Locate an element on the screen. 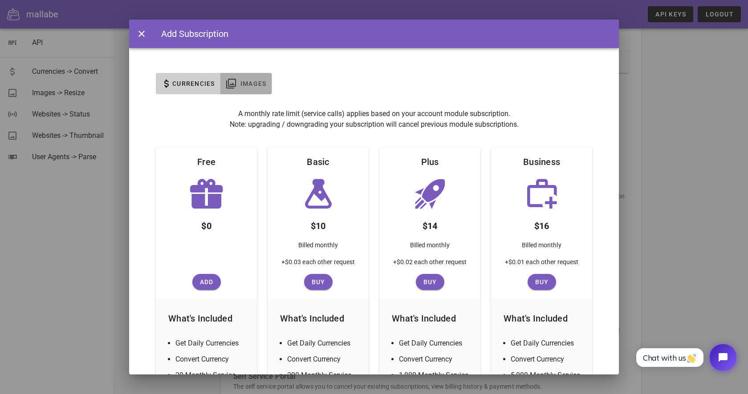 The height and width of the screenshot is (394, 748). li: 5,000 Monthly Service Calls is located at coordinates (546, 381).